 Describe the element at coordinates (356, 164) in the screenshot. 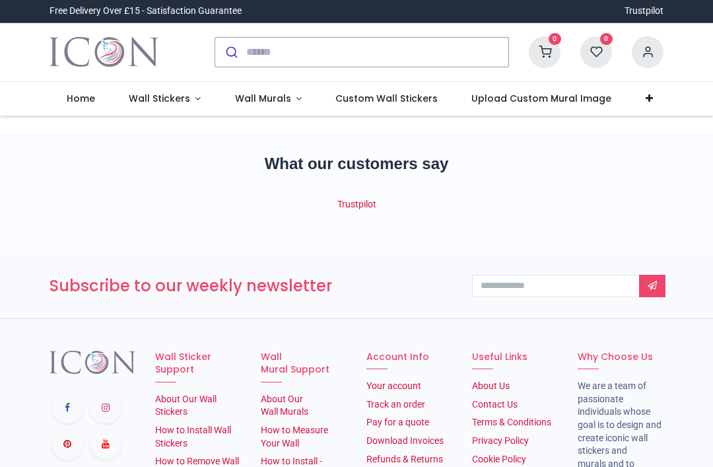

I see `h2: What our customers say` at that location.